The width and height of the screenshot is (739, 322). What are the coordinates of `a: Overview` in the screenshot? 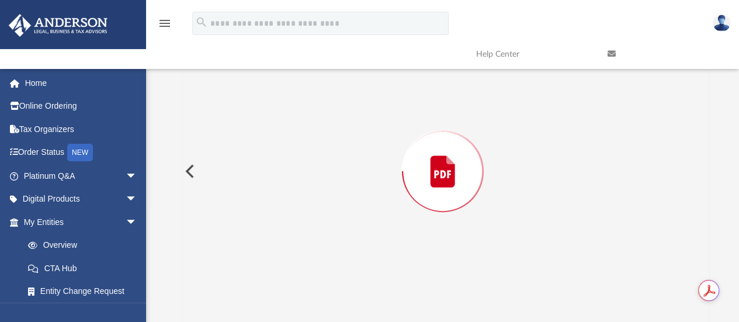 It's located at (85, 245).